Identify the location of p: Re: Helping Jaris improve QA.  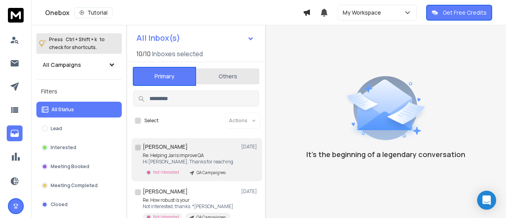
(188, 155).